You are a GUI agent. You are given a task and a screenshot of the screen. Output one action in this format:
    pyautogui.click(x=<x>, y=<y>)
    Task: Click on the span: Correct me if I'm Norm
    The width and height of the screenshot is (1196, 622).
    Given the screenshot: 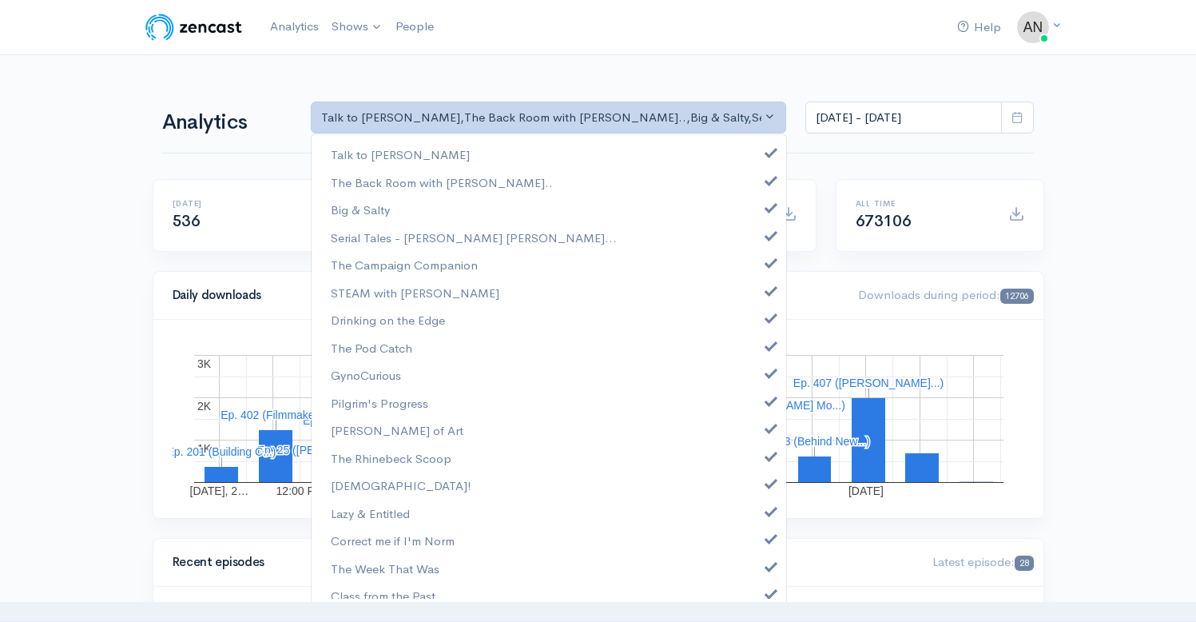 What is the action you would take?
    pyautogui.click(x=392, y=540)
    